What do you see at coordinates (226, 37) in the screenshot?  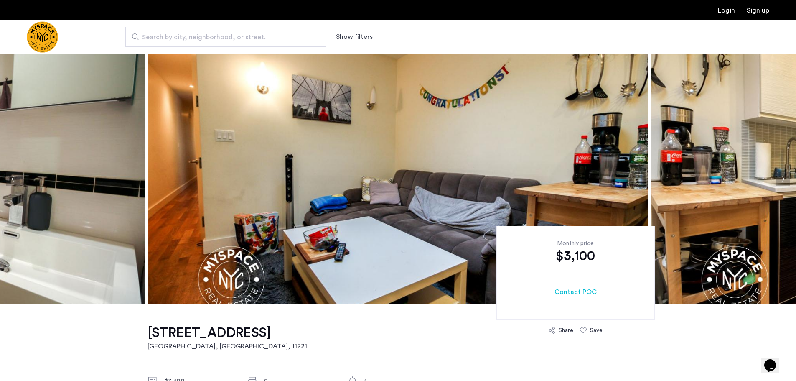 I see `input: Apartment Search` at bounding box center [226, 37].